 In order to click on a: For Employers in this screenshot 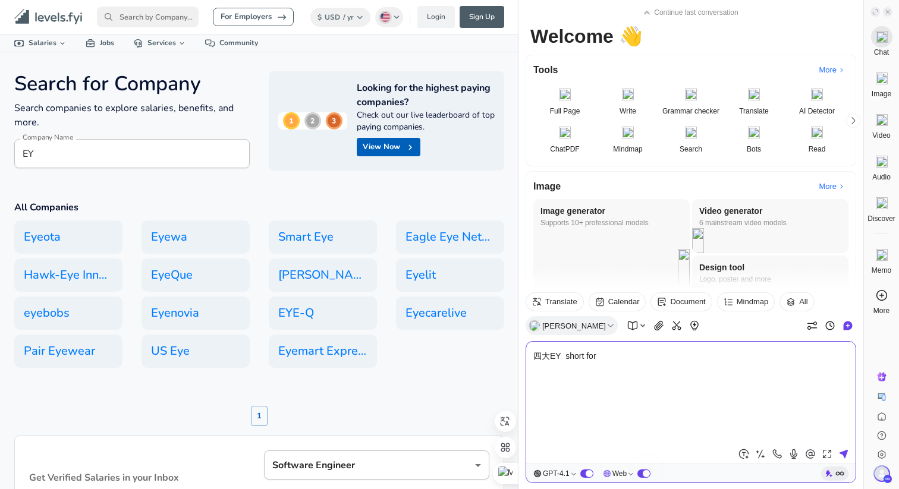, I will do `click(253, 17)`.